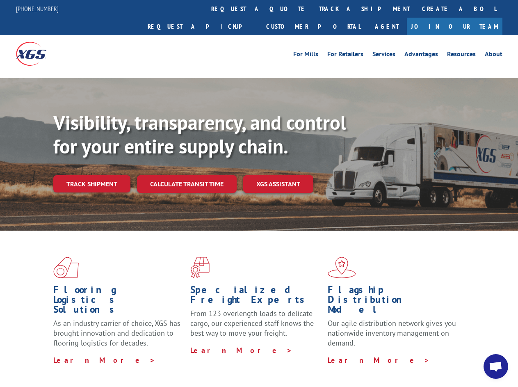 This screenshot has height=387, width=518. What do you see at coordinates (117, 333) in the screenshot?
I see `span: As an industry carrier of choice, XGS has brought innovation and dedication to flooring logistics...` at bounding box center [117, 333].